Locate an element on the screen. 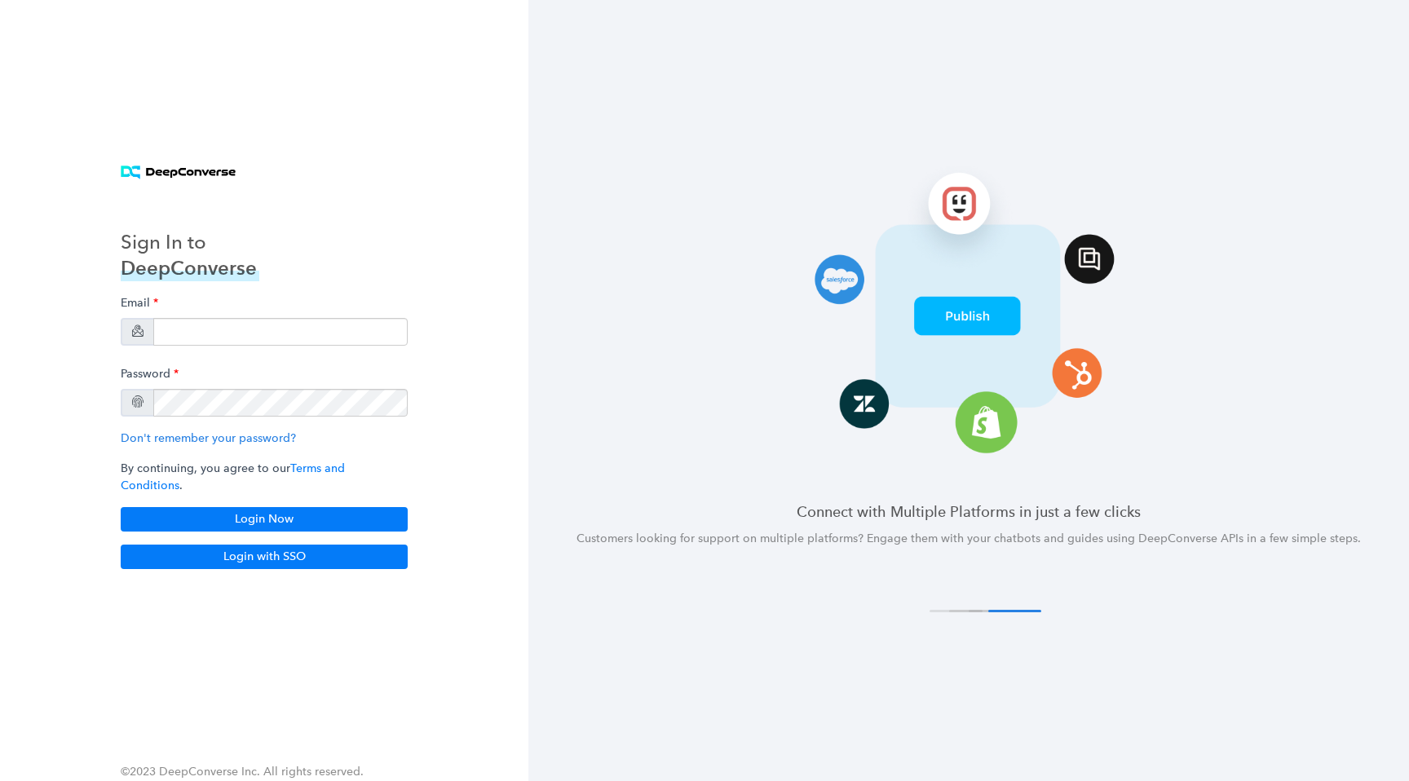 This screenshot has height=781, width=1409. img: carousel 4 is located at coordinates (969, 311).